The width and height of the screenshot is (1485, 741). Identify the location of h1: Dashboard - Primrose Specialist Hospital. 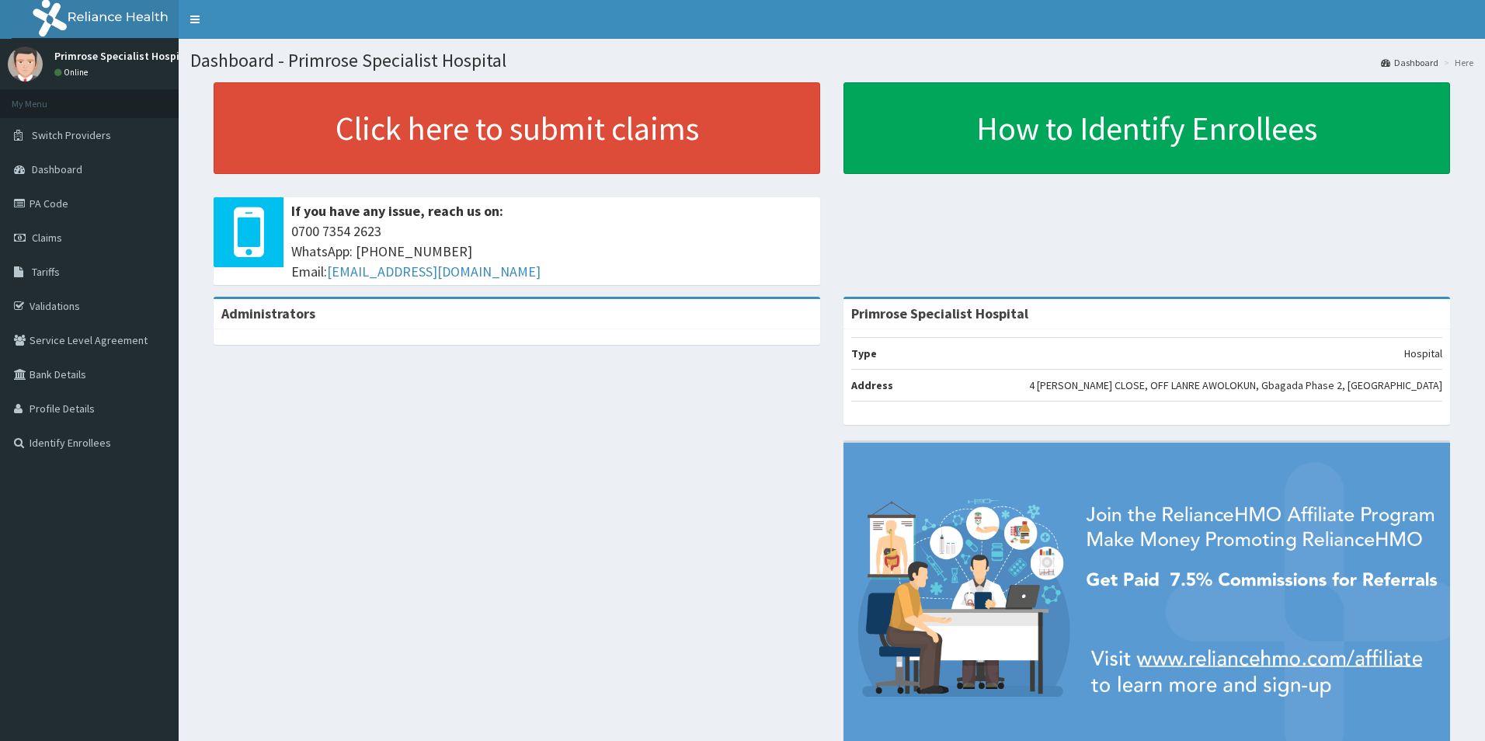
(832, 61).